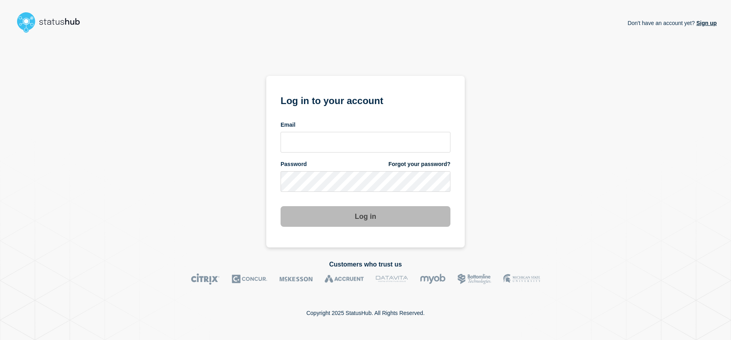 The image size is (731, 340). What do you see at coordinates (52, 22) in the screenshot?
I see `img: StatusHub logo` at bounding box center [52, 22].